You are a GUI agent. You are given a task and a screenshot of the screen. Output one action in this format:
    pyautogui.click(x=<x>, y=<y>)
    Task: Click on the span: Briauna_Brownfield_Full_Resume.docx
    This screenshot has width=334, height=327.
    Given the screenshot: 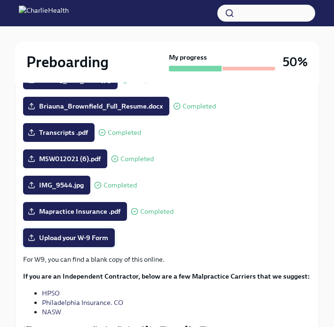 What is the action you would take?
    pyautogui.click(x=96, y=106)
    